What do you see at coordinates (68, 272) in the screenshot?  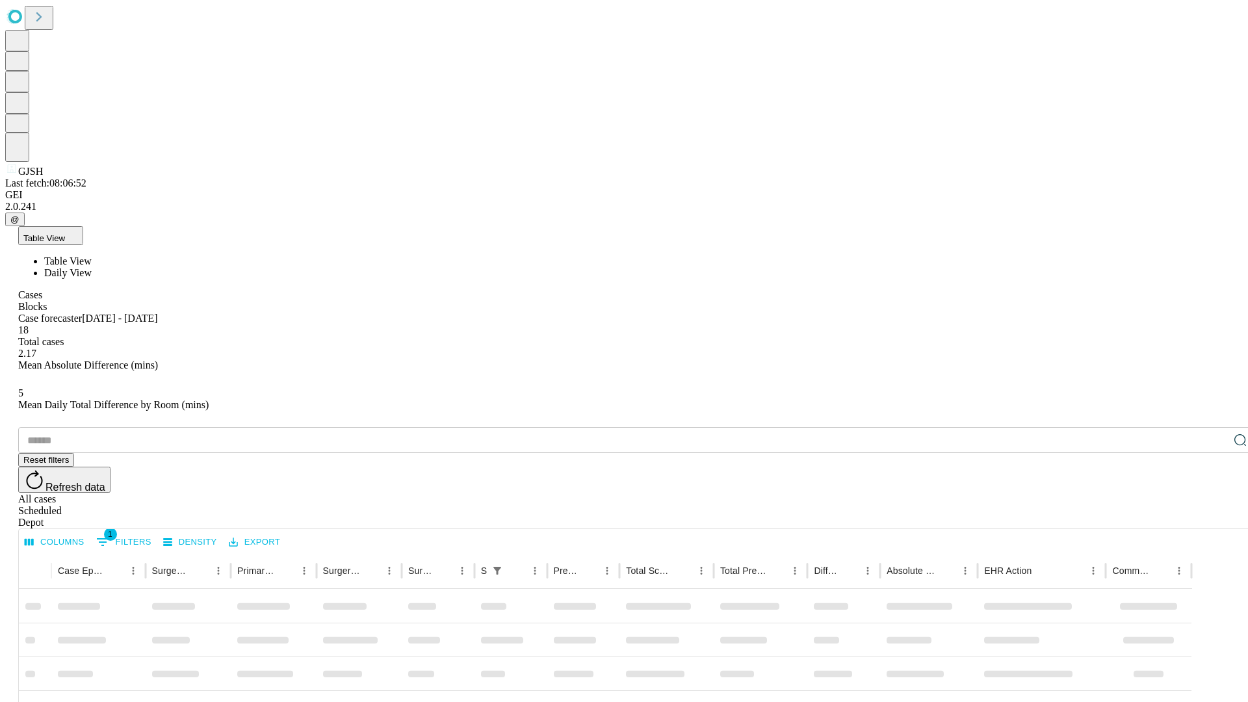 I see `span: Daily View` at bounding box center [68, 272].